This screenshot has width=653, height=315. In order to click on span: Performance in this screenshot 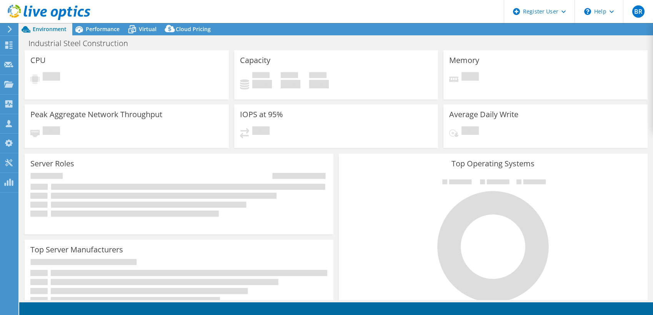, I will do `click(103, 29)`.